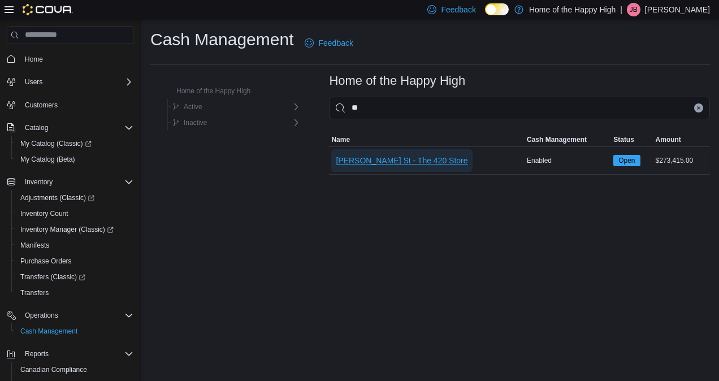  Describe the element at coordinates (328, 43) in the screenshot. I see `a: Feedback` at that location.